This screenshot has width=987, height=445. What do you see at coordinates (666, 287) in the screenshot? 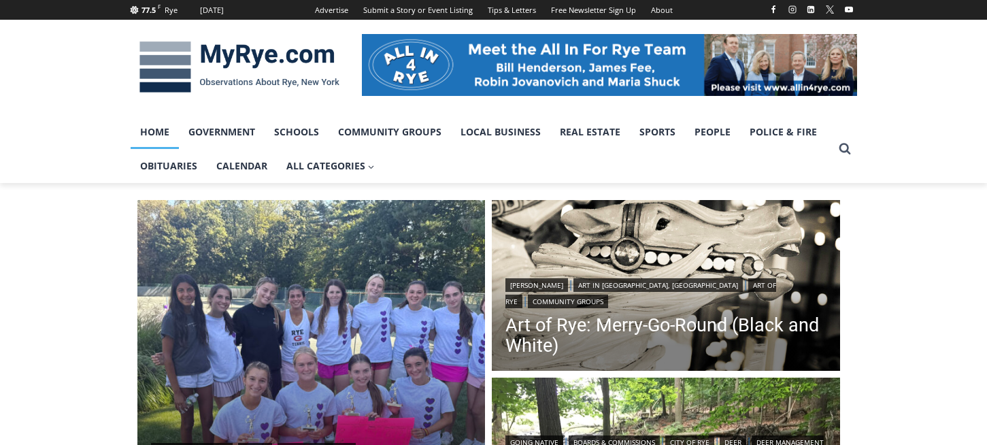
I see `img: [PHOTO: Merry-Go-Round (Black and White). Lights blur in the background as the horses spin. By Jo...` at bounding box center [666, 287].